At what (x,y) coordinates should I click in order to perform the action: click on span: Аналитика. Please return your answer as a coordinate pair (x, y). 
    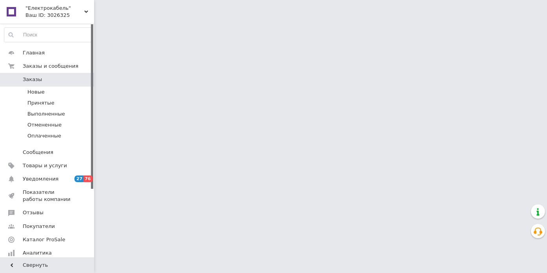
    Looking at the image, I should click on (37, 253).